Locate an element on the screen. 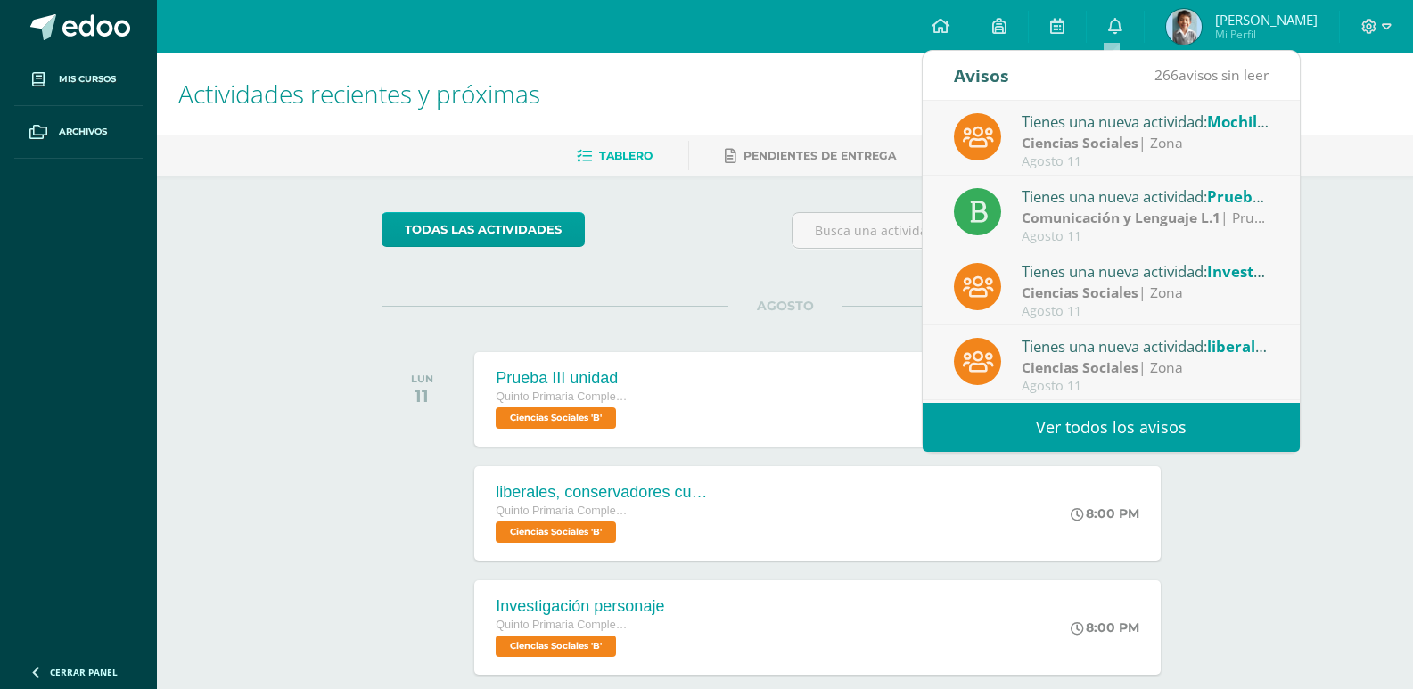 The height and width of the screenshot is (689, 1413). span: AGOSTO is located at coordinates (786, 306).